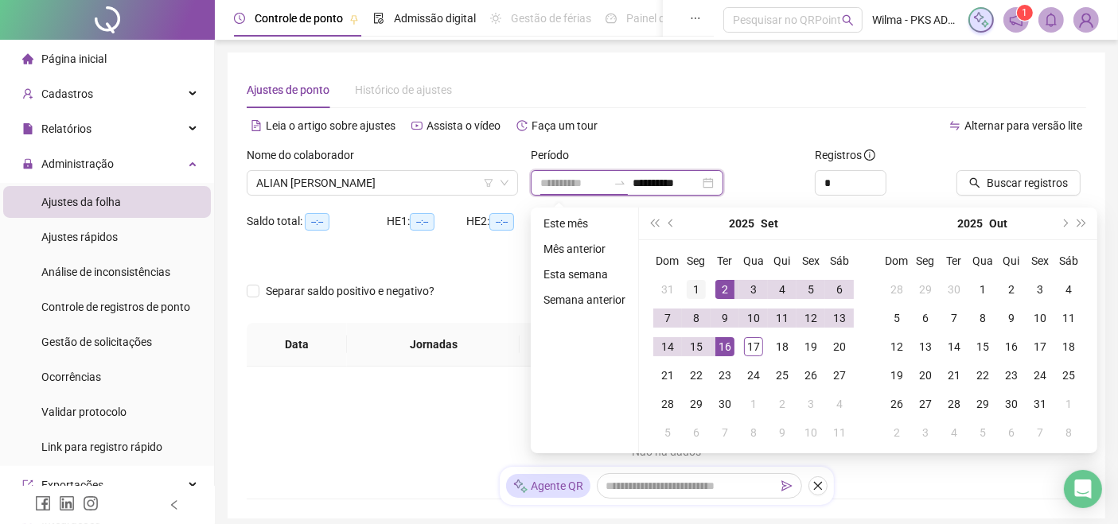 Image resolution: width=1118 pixels, height=524 pixels. What do you see at coordinates (1040, 404) in the screenshot?
I see `div: 31` at bounding box center [1040, 404].